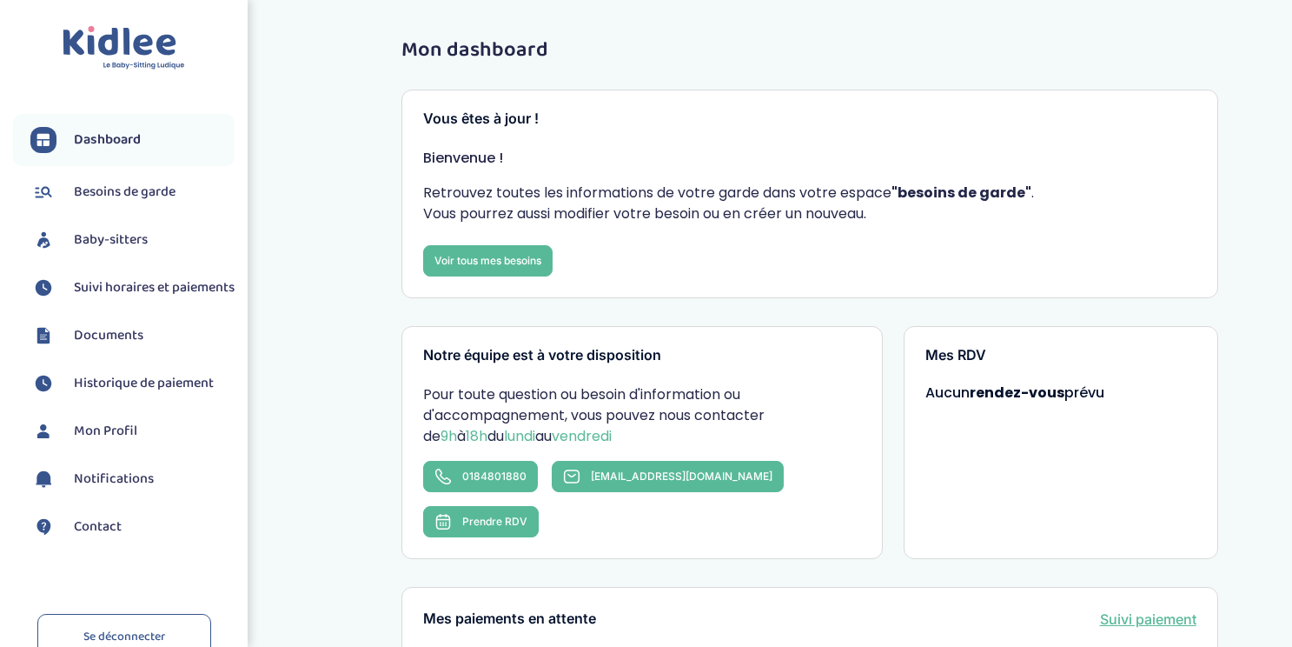 Image resolution: width=1292 pixels, height=647 pixels. I want to click on span: lundi, so click(520, 435).